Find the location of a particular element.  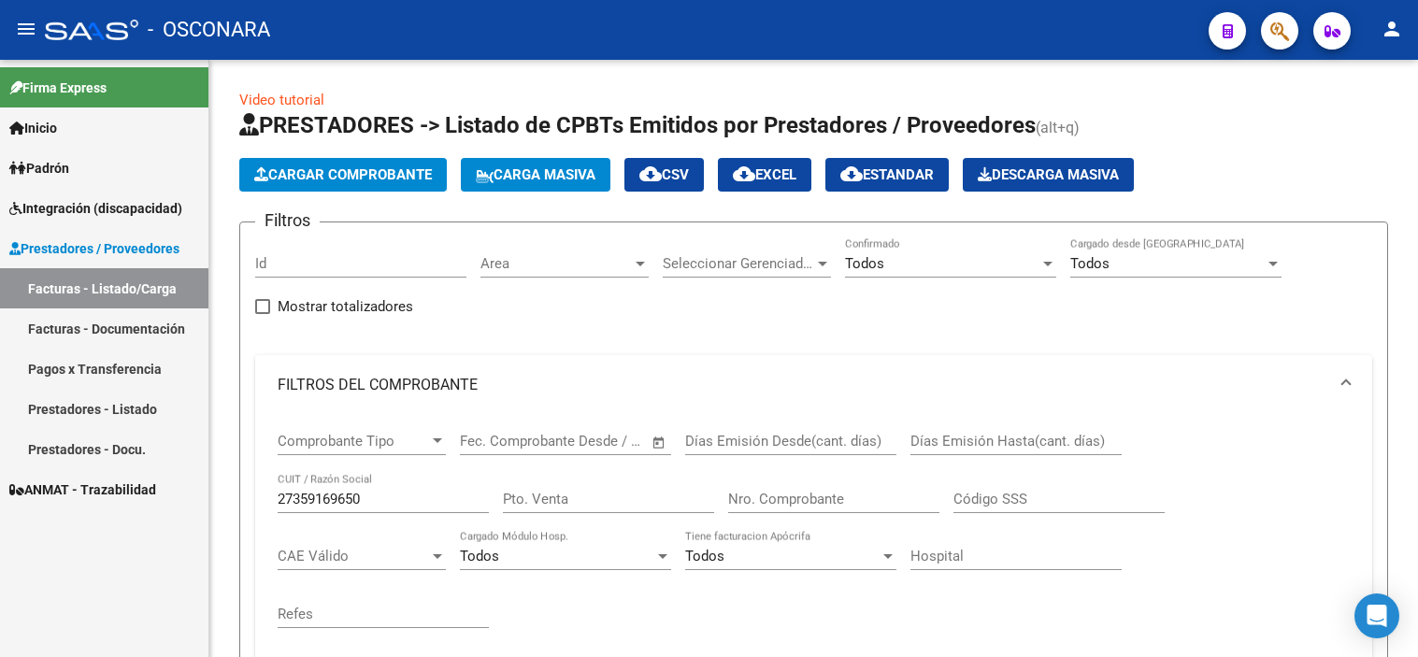

button: Estandar is located at coordinates (887, 175).